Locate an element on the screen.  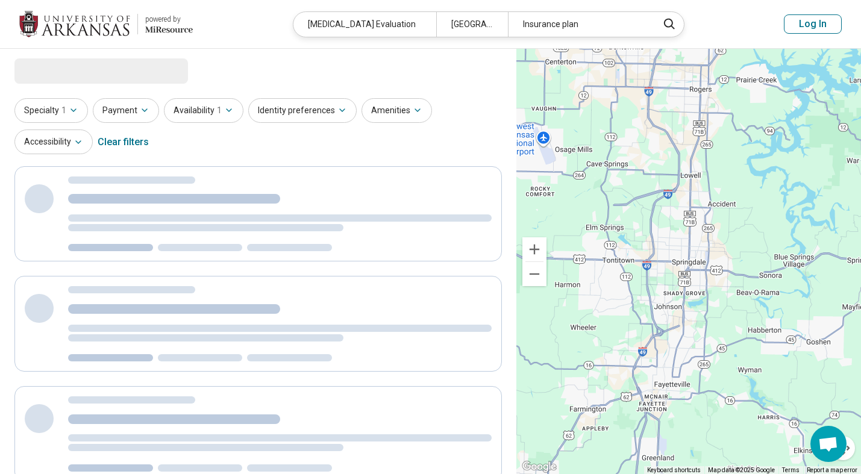
div: Open chat is located at coordinates (828, 444).